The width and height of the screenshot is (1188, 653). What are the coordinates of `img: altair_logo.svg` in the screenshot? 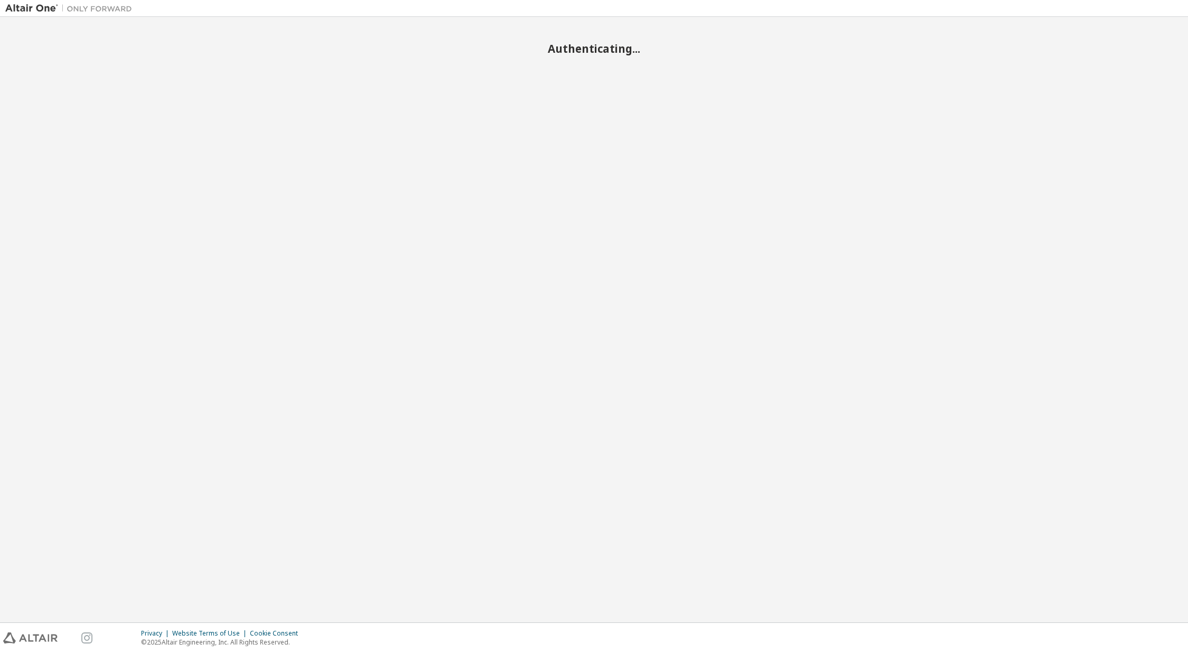 It's located at (30, 638).